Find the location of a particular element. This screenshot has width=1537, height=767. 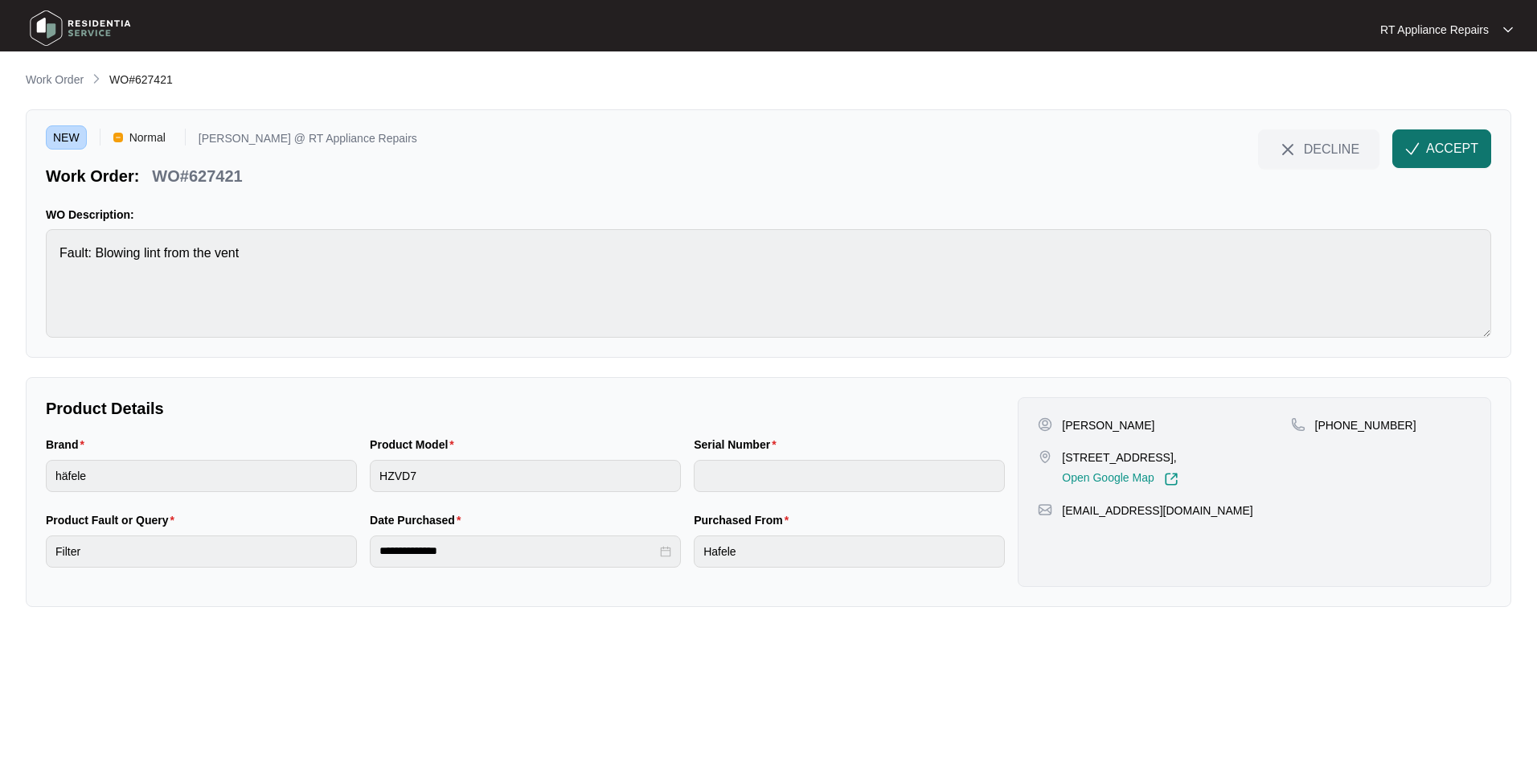

span: DECLINE is located at coordinates (1331, 149).